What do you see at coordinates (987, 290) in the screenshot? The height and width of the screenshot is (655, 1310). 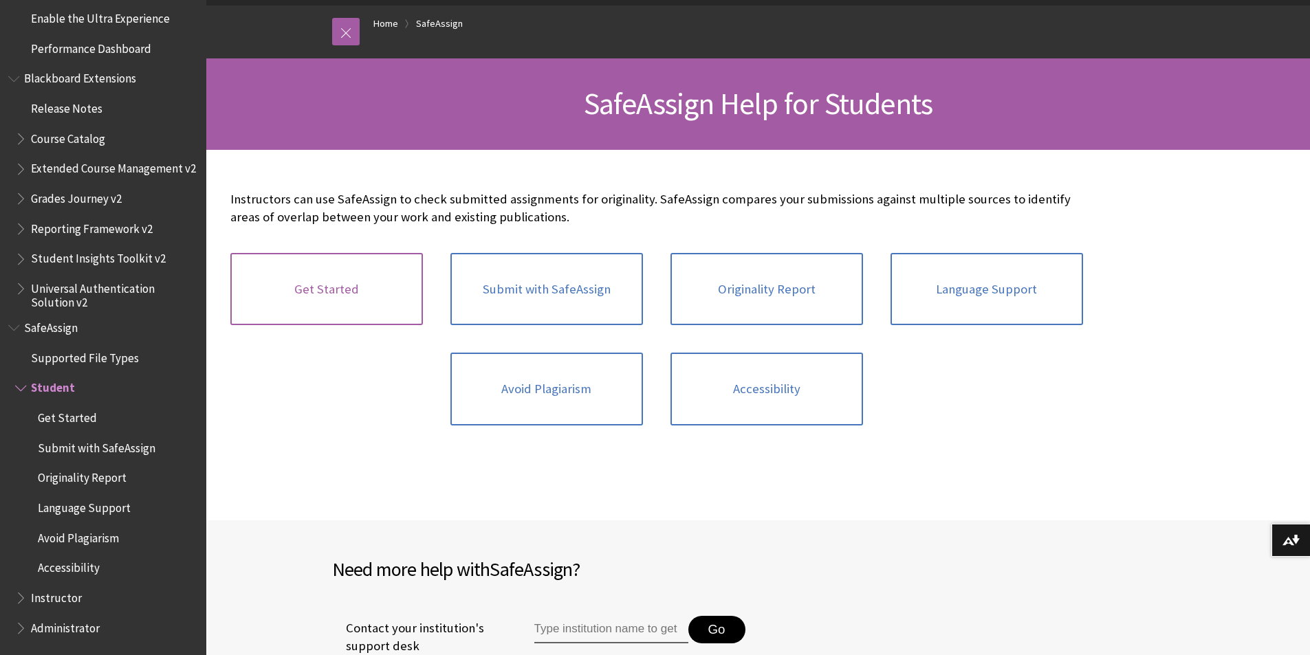 I see `a: Language Support` at bounding box center [987, 290].